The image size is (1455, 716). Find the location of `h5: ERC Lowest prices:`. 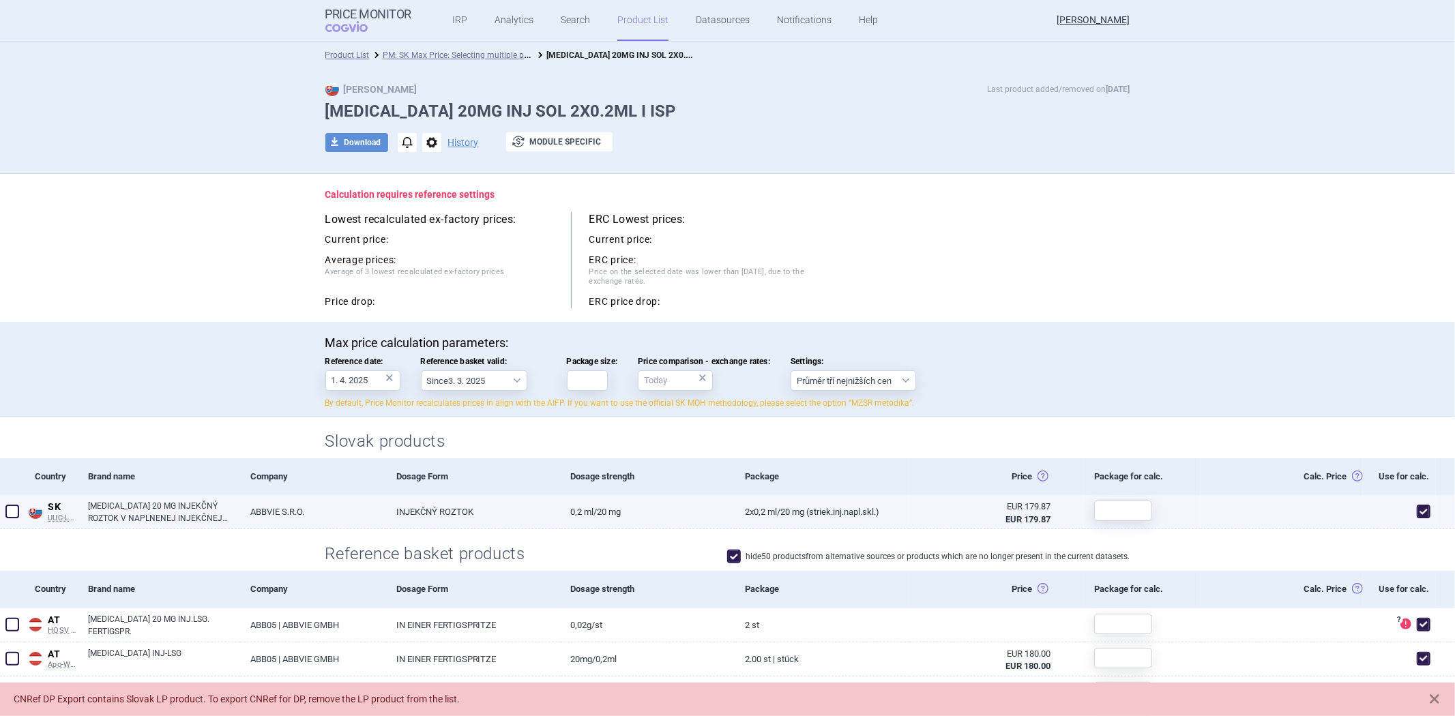

h5: ERC Lowest prices: is located at coordinates (703, 220).